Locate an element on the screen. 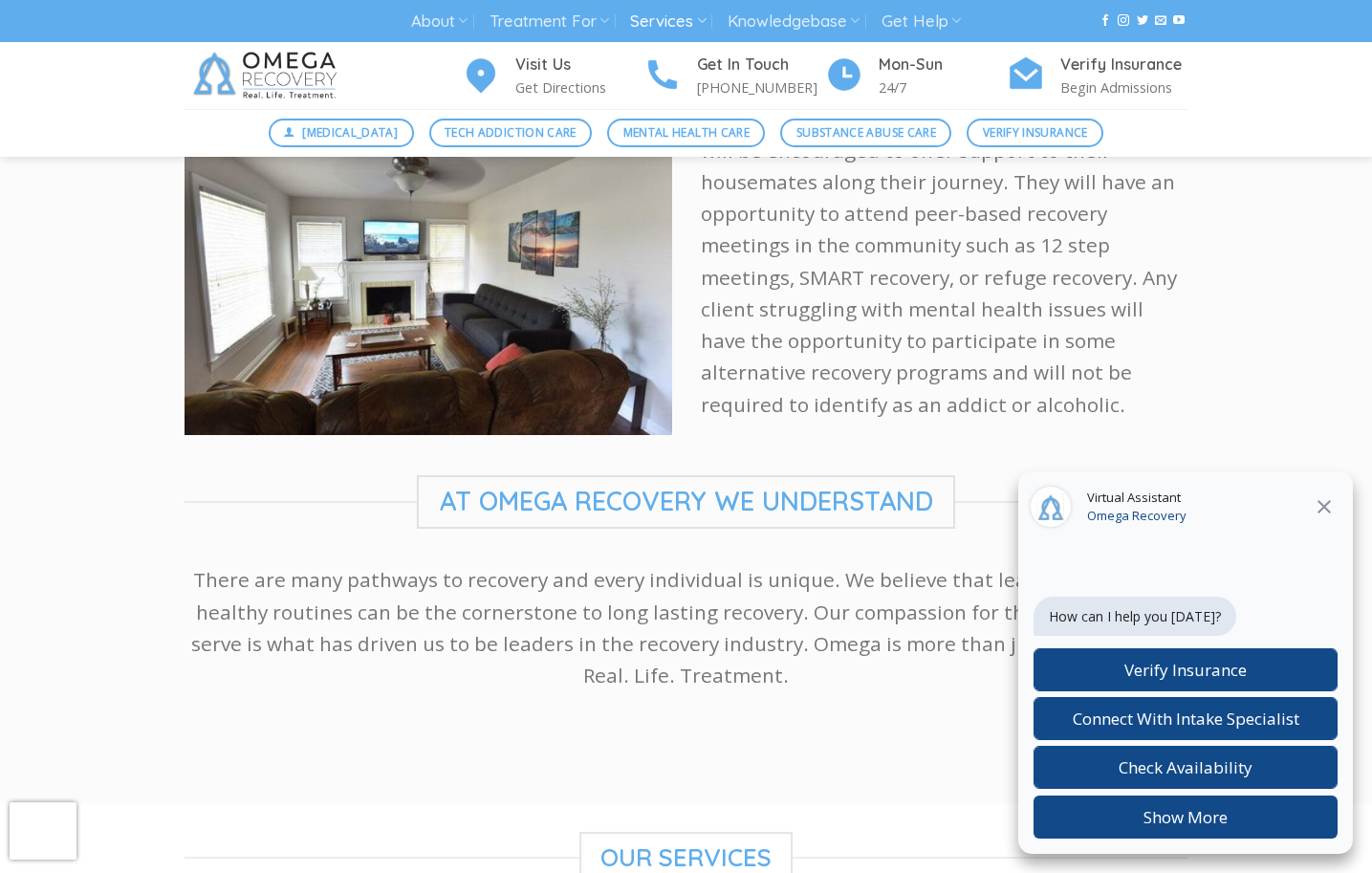 The width and height of the screenshot is (1372, 873). p: There are many pathways to recovery and every individual is unique. We believe that learning acti... is located at coordinates (686, 627).